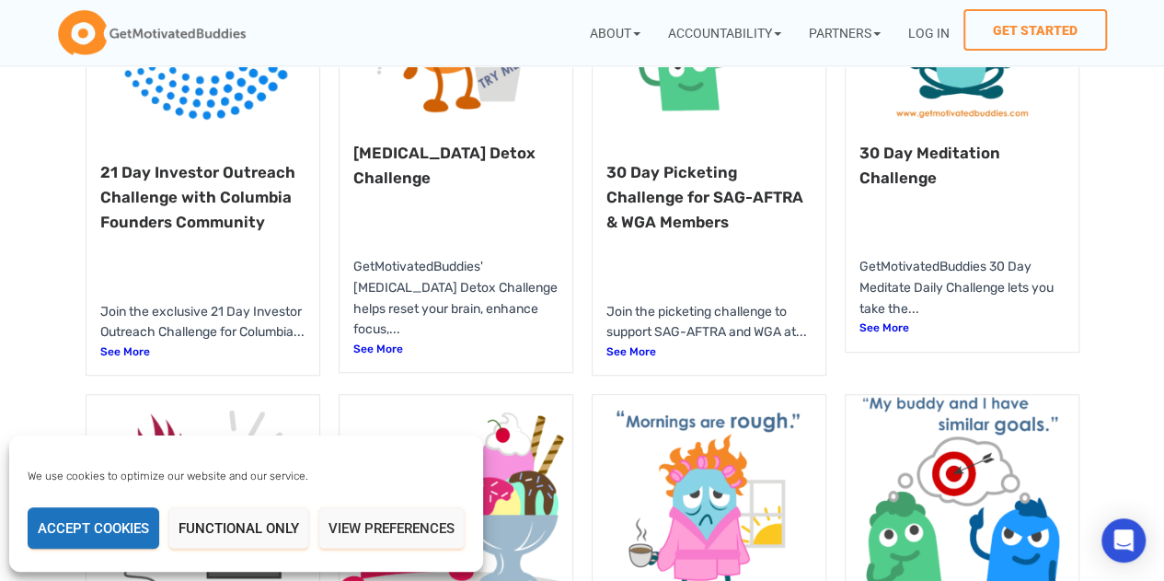  I want to click on a: 30 Day Meditation Challenge, so click(930, 165).